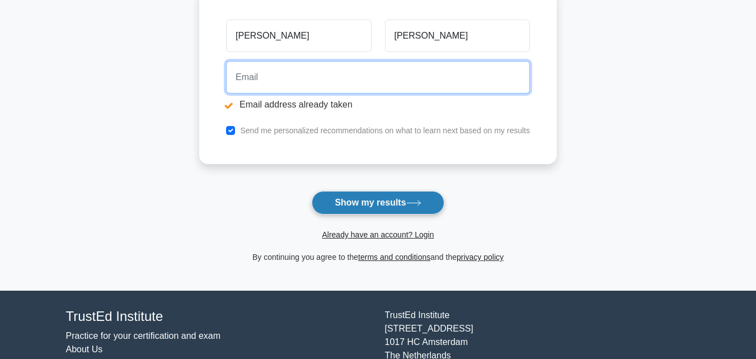 The image size is (756, 359). Describe the element at coordinates (394, 257) in the screenshot. I see `a: terms and conditions` at that location.